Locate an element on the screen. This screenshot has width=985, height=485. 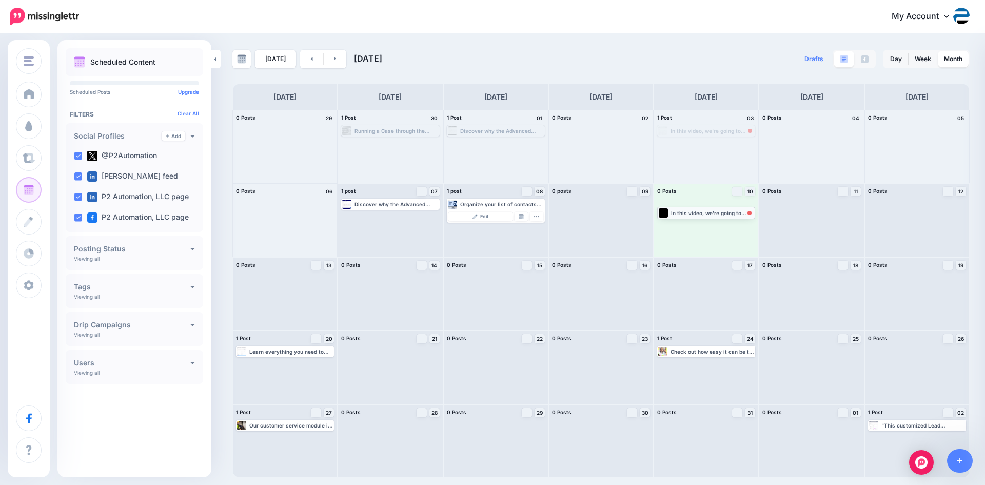
img: calendar.png is located at coordinates (80, 62).